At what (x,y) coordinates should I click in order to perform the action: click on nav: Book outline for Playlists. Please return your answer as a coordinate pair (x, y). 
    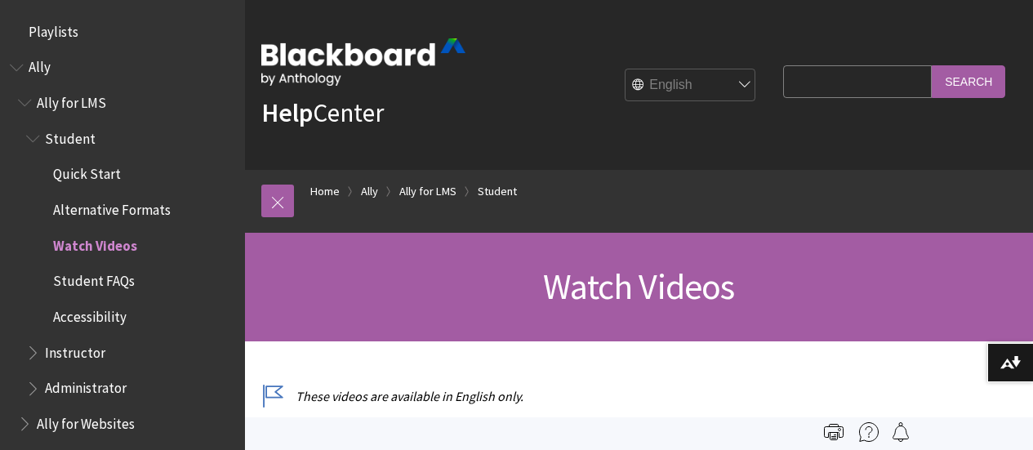
    Looking at the image, I should click on (122, 32).